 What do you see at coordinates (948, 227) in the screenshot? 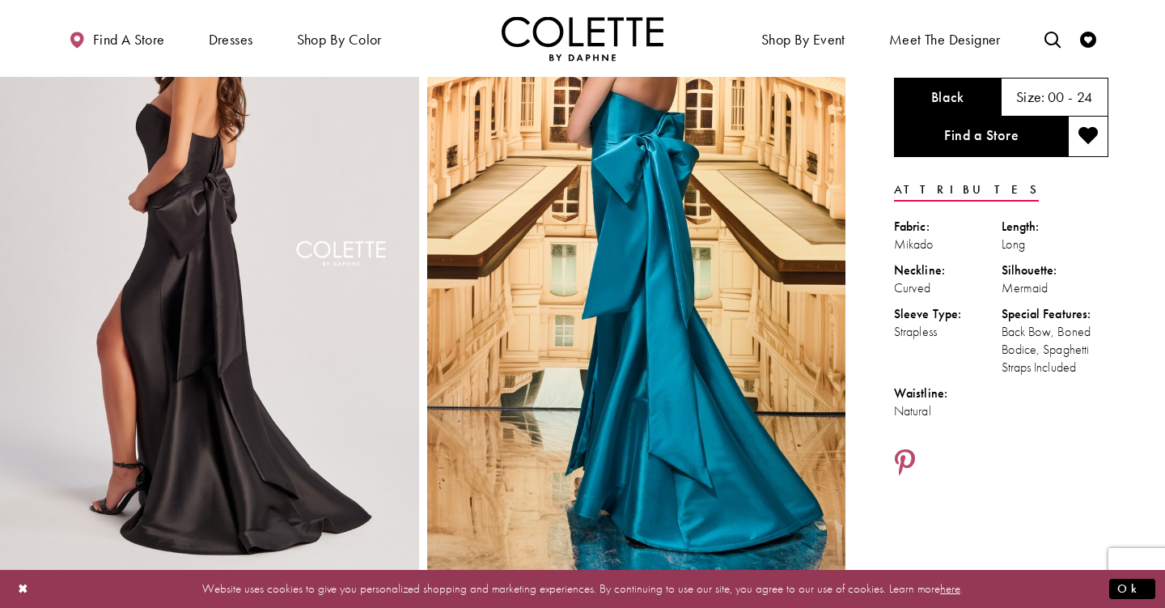
I see `div: Fabric:` at bounding box center [948, 227].